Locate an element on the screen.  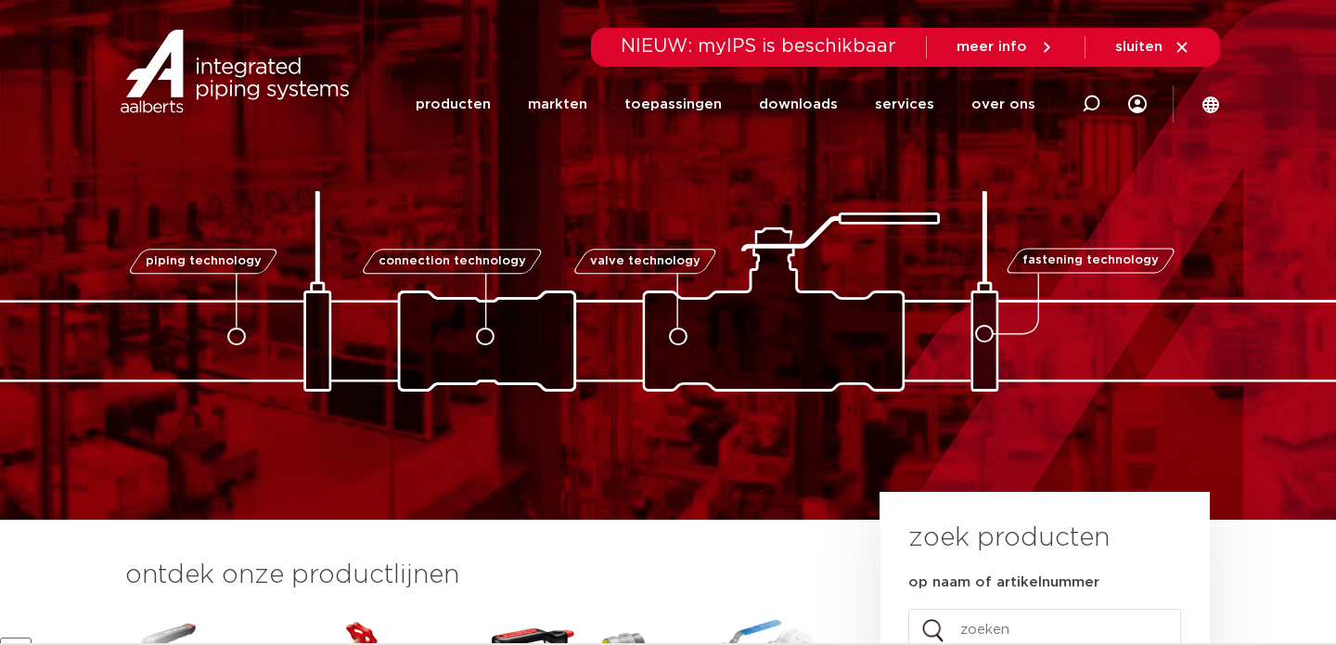
a: producten is located at coordinates (453, 104).